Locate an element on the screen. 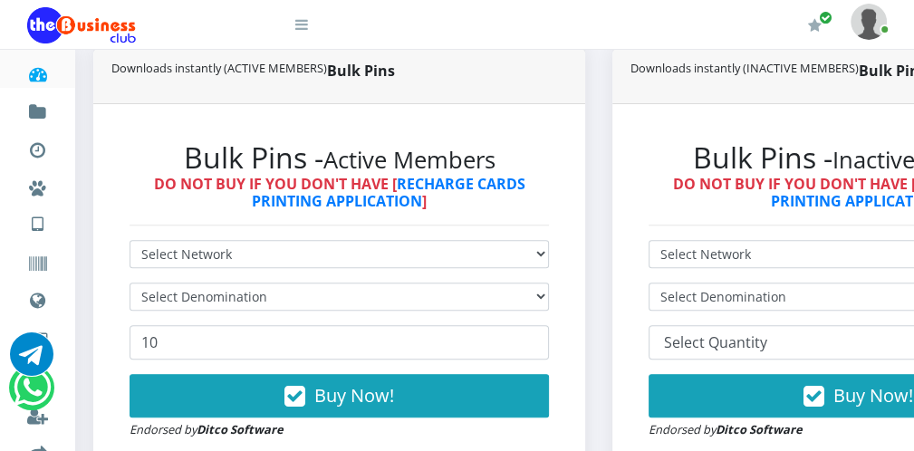  a: Data is located at coordinates (37, 298).